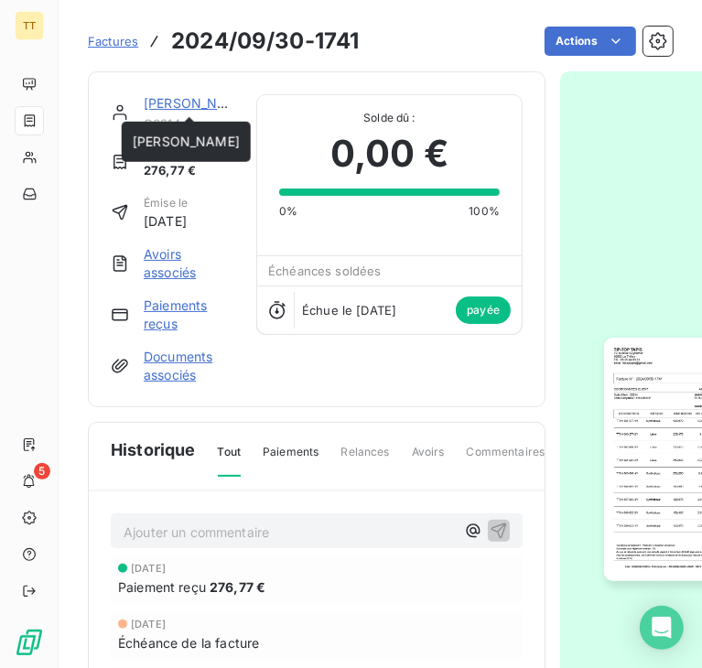 This screenshot has width=702, height=668. I want to click on span: Paiements, so click(290, 460).